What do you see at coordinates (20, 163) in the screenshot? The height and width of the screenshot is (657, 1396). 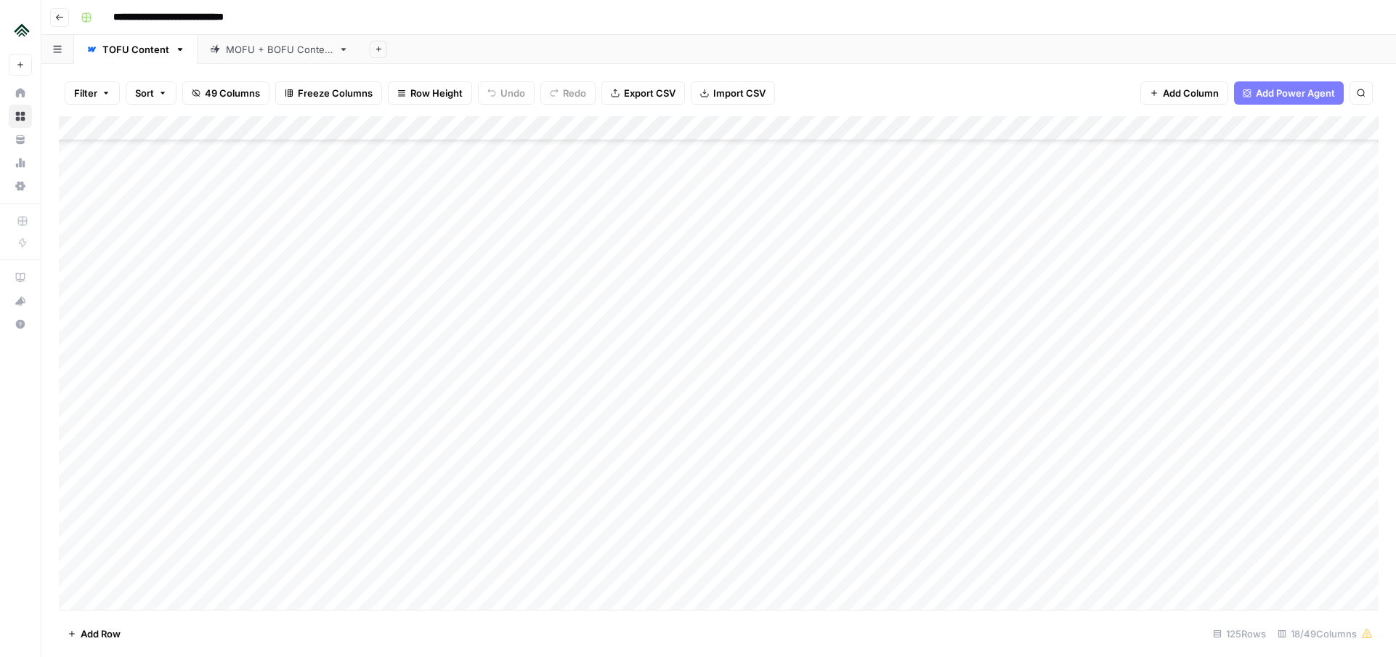 I see `a: Usage` at bounding box center [20, 163].